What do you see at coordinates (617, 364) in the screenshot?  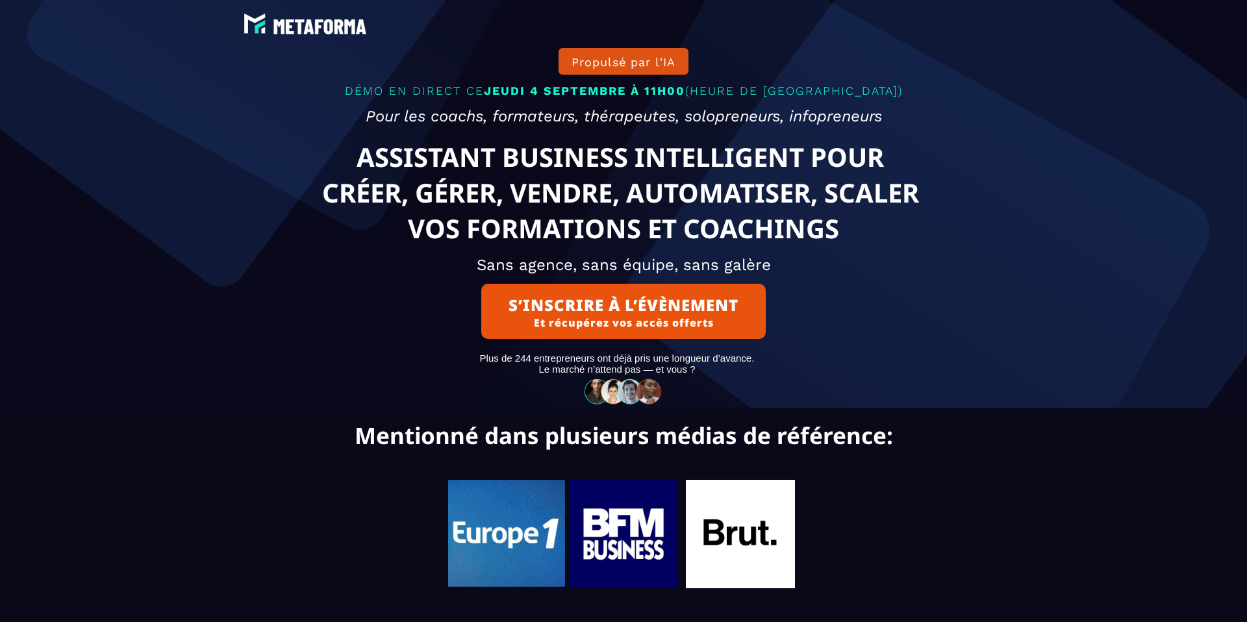 I see `text: Plus de 244 entrepreneurs ont déjà pris une longueur d’avance. Le marché n’attend pas — et vous ?` at bounding box center [617, 364].